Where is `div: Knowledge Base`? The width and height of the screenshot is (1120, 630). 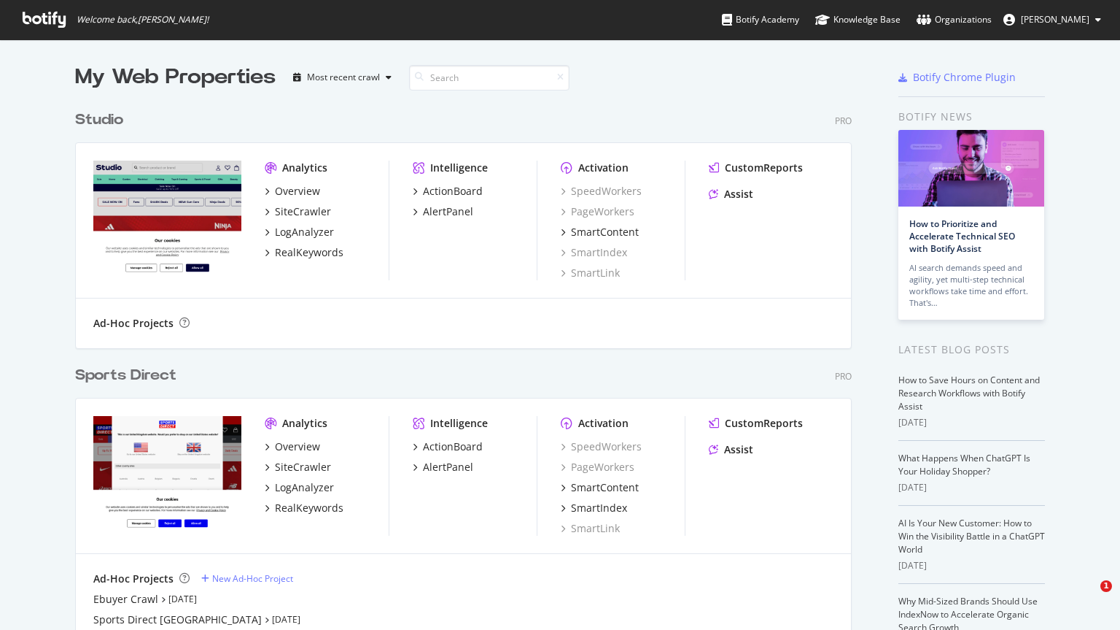 div: Knowledge Base is located at coordinates (858, 20).